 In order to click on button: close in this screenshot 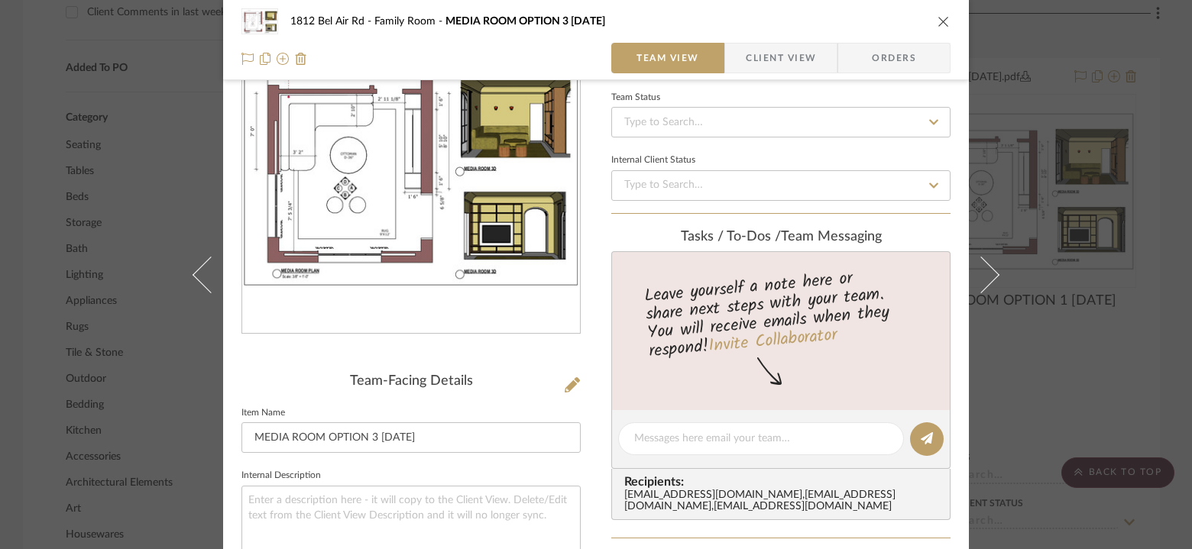, I will do `click(944, 21)`.